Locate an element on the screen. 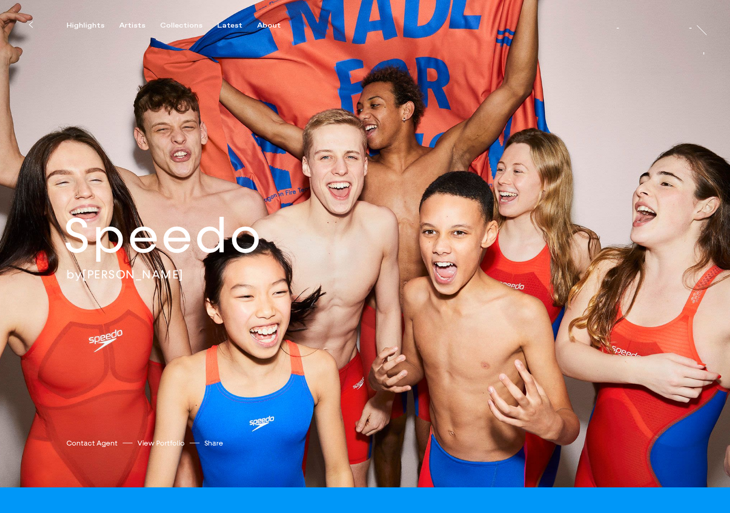 The width and height of the screenshot is (730, 513). a: View Portfolio is located at coordinates (161, 443).